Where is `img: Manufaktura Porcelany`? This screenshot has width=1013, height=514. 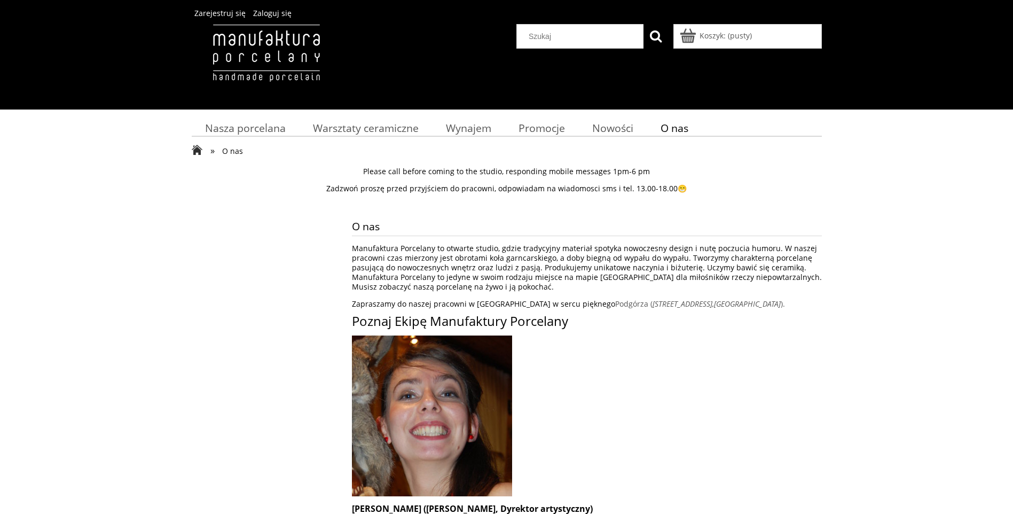 img: Manufaktura Porcelany is located at coordinates (266, 64).